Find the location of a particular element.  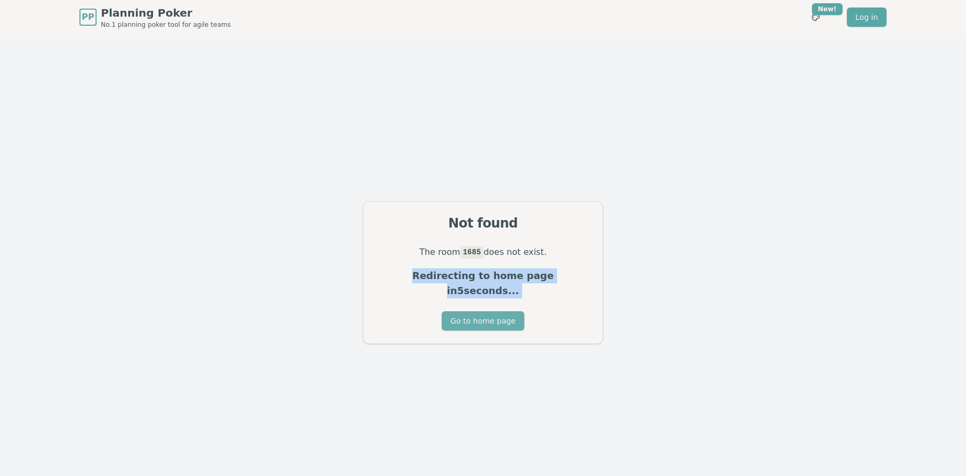

a: Log in is located at coordinates (866, 17).